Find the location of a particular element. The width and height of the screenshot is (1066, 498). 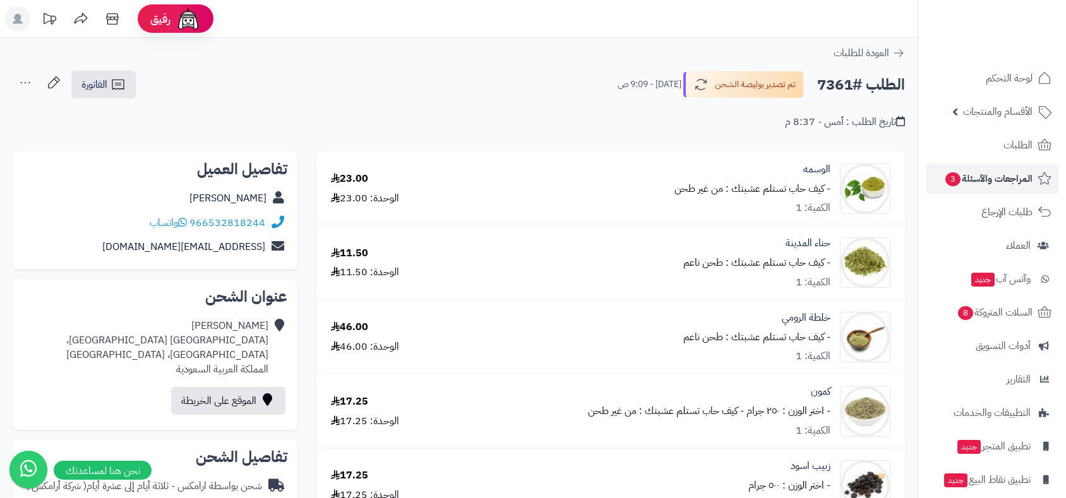

div: الوحدة: 17.25 is located at coordinates (365, 421).